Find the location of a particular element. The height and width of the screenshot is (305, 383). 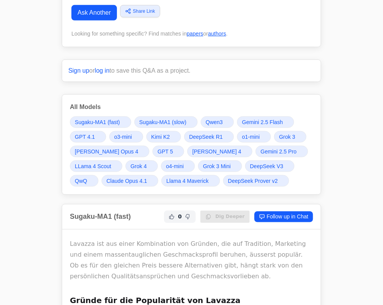

a: Ask Another is located at coordinates (94, 13).